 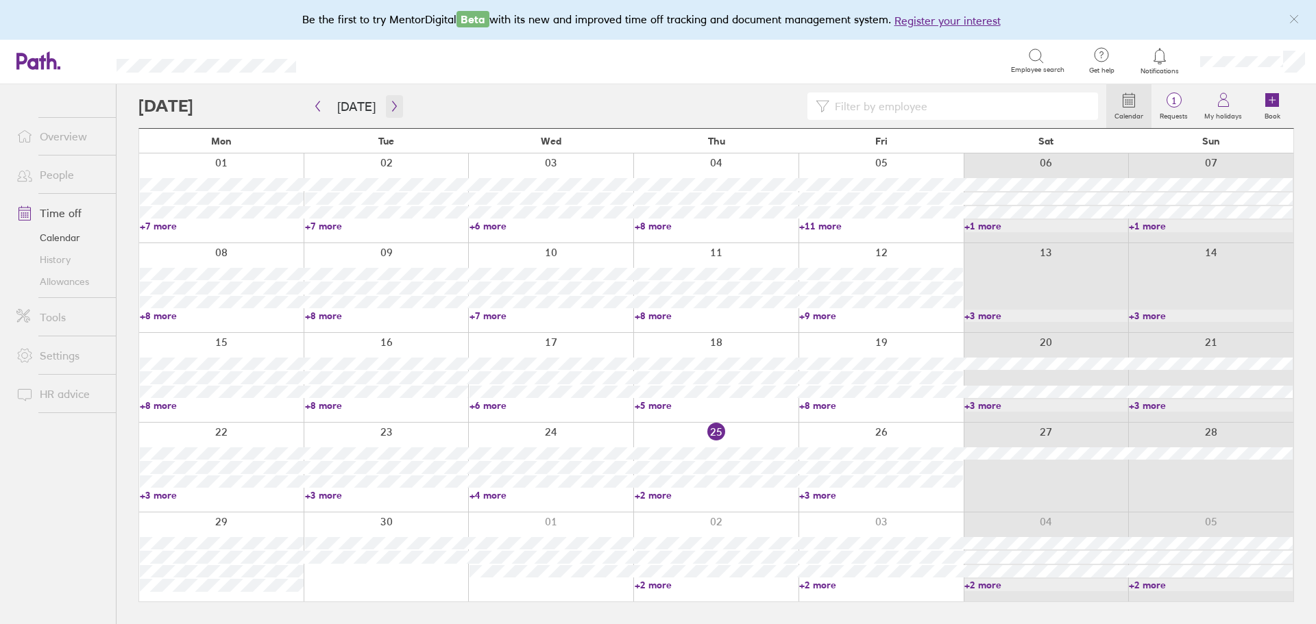 I want to click on a: Notifications, so click(x=1160, y=61).